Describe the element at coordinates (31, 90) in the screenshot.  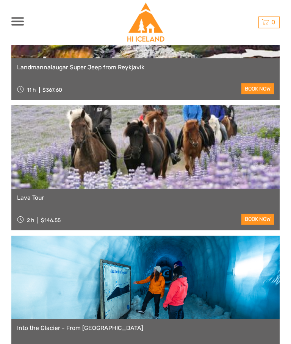
I see `span: 11 h` at that location.